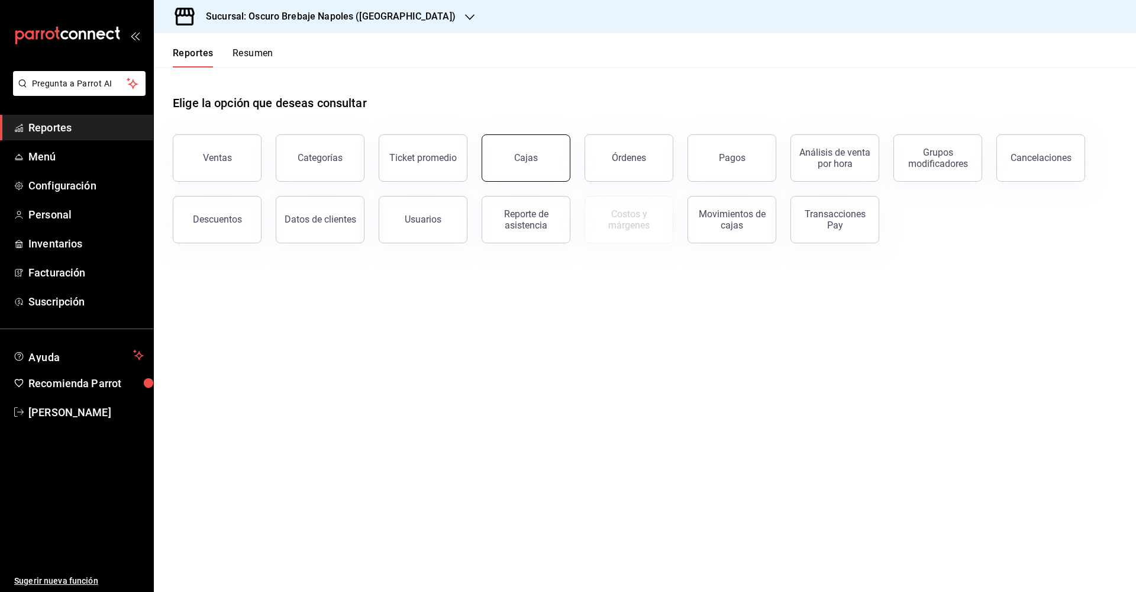 The image size is (1136, 592). Describe the element at coordinates (86, 301) in the screenshot. I see `span: Suscripción` at that location.